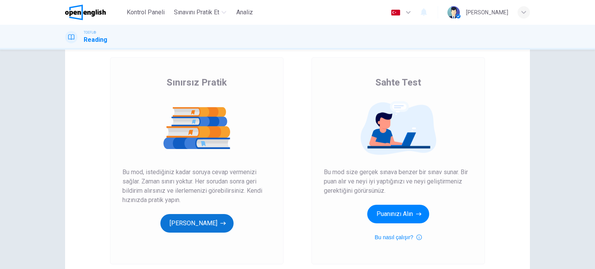 This screenshot has width=595, height=269. What do you see at coordinates (200, 12) in the screenshot?
I see `button: Sınavını Pratik Et` at bounding box center [200, 12].